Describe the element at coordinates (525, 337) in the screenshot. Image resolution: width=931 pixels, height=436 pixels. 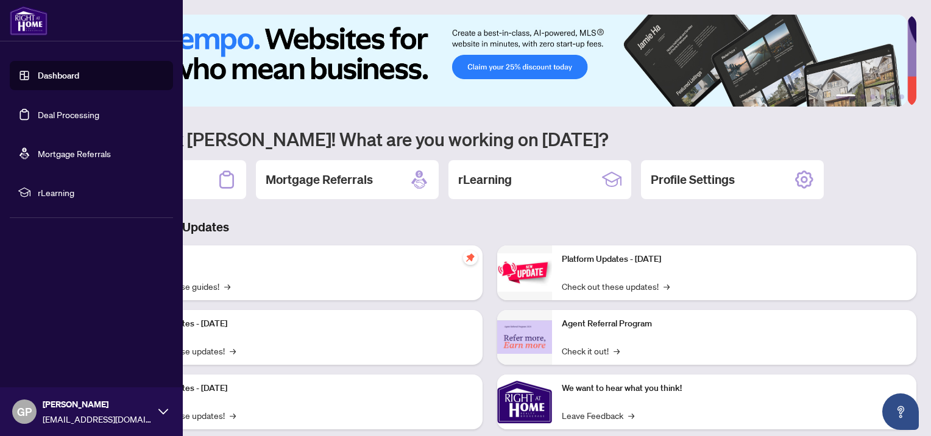
I see `img: Agent Referral Program` at that location.